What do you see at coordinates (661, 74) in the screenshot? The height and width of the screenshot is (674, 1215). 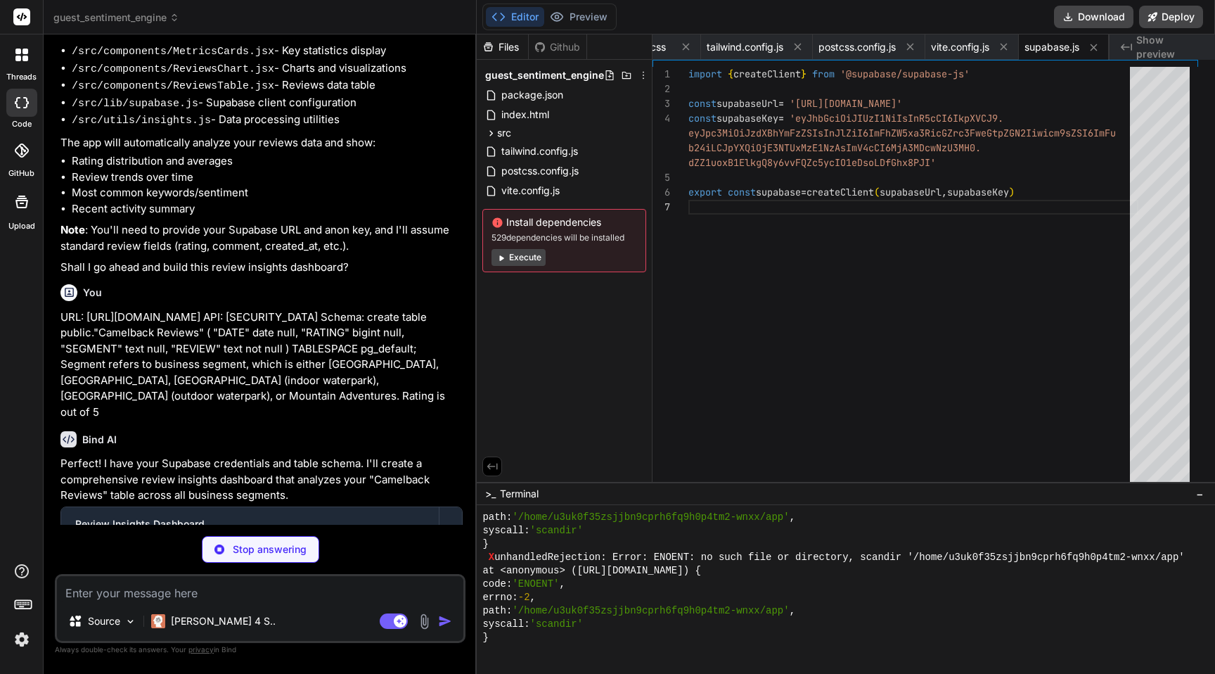 I see `div: 1` at bounding box center [661, 74].